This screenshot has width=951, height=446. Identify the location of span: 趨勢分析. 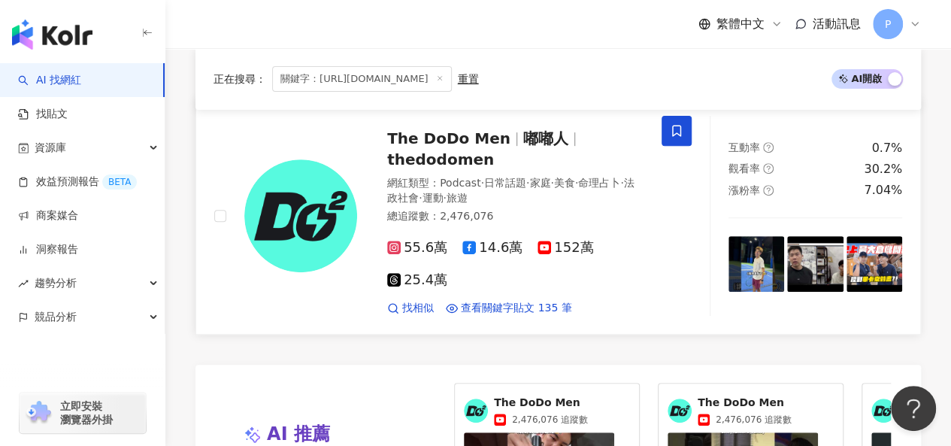
(56, 283).